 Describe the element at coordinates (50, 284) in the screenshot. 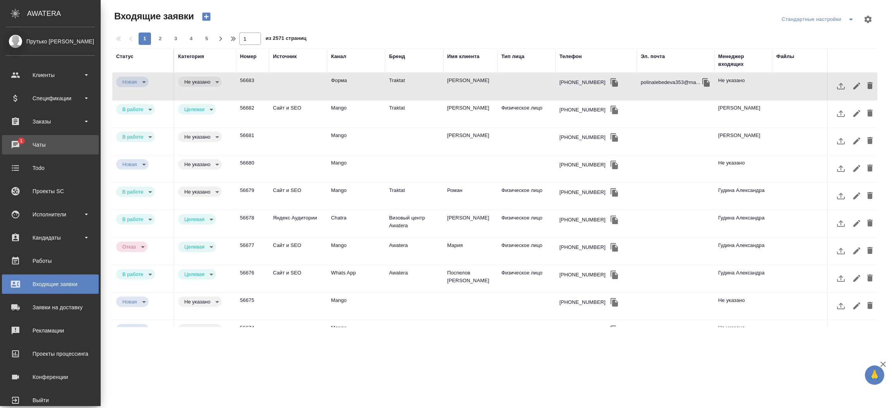

I see `a: Входящие заявки` at that location.